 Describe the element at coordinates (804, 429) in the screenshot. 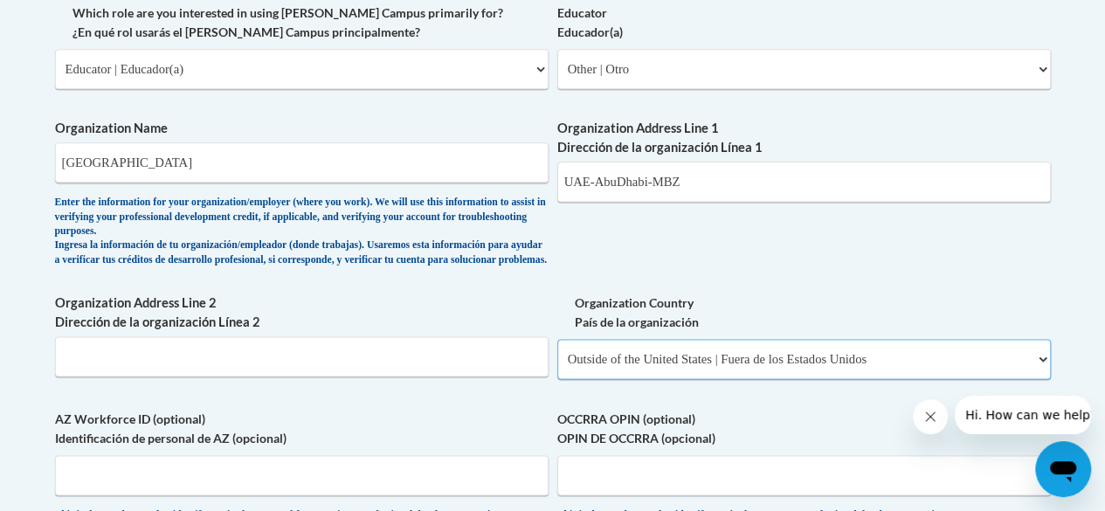

I see `label: OCCRRA OPIN (optional) OPIN DE OCCRRA (opcional)` at that location.